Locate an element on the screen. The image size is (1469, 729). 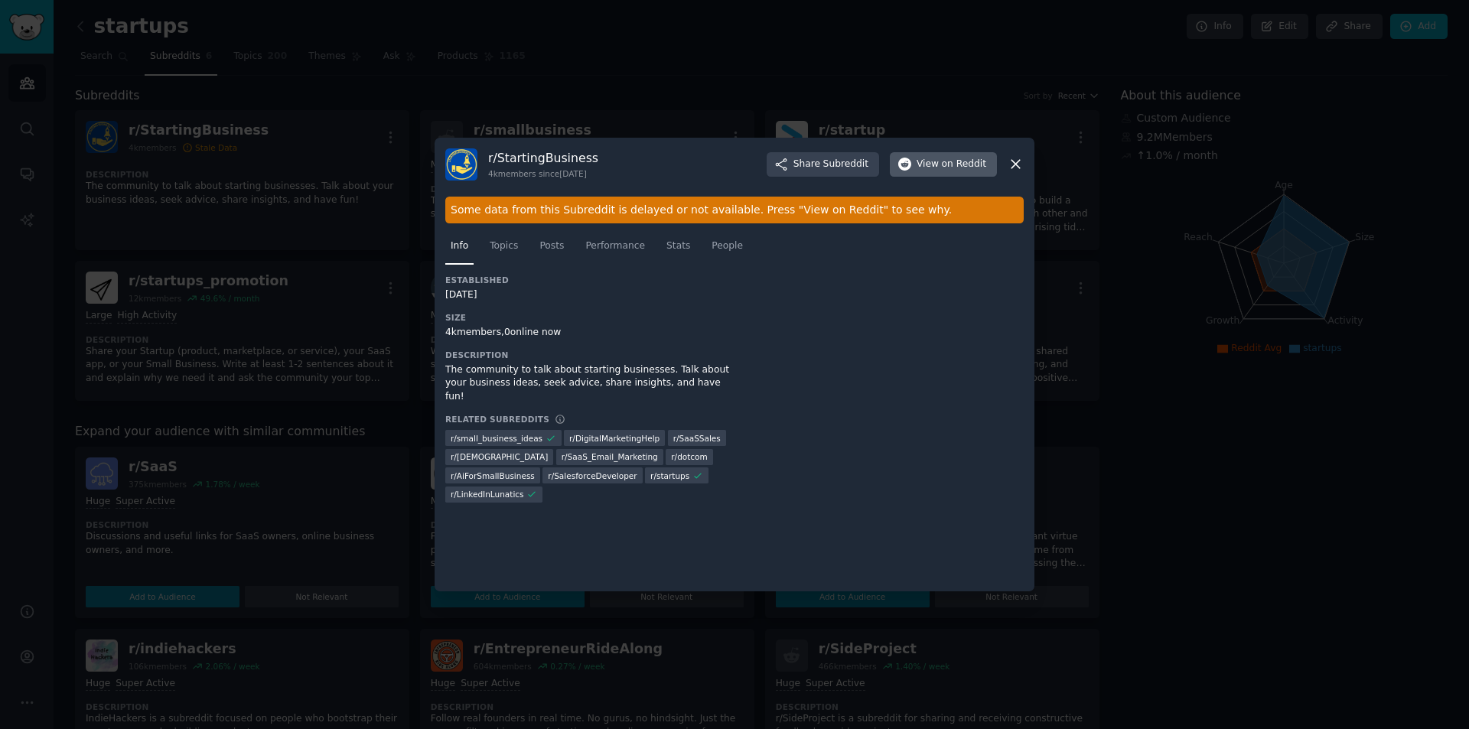
span: r/ dotcom is located at coordinates (689, 457).